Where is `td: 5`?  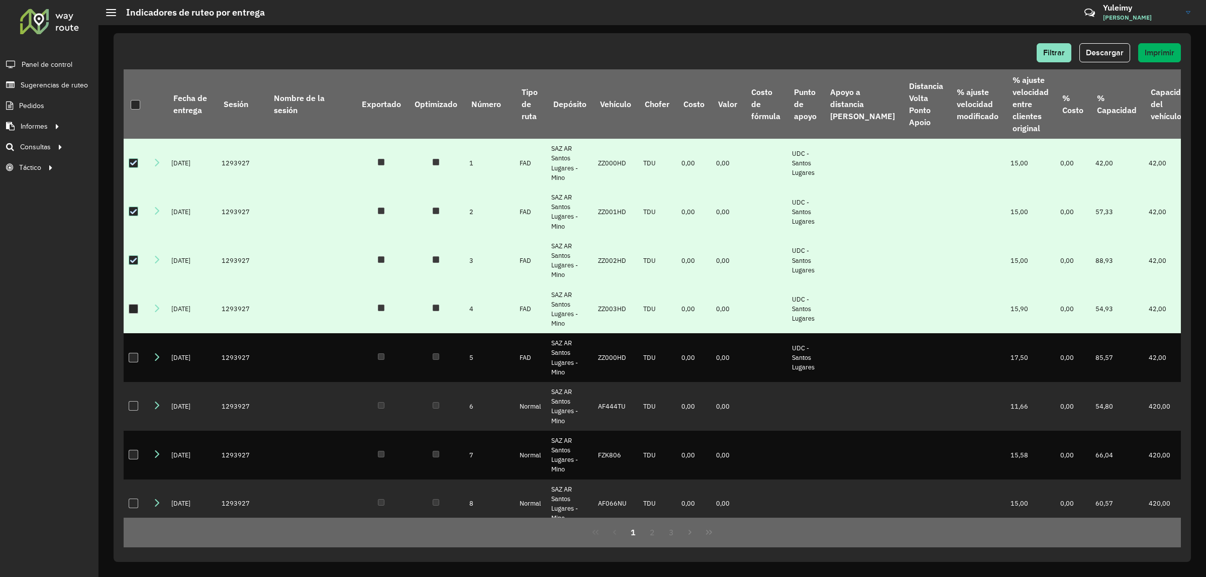 td: 5 is located at coordinates (489, 357).